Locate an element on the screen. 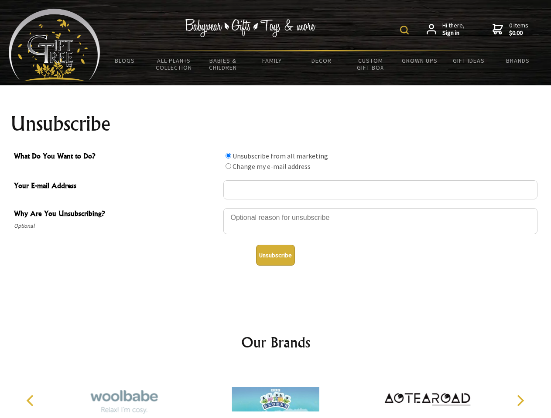  a: Family is located at coordinates (272, 61).